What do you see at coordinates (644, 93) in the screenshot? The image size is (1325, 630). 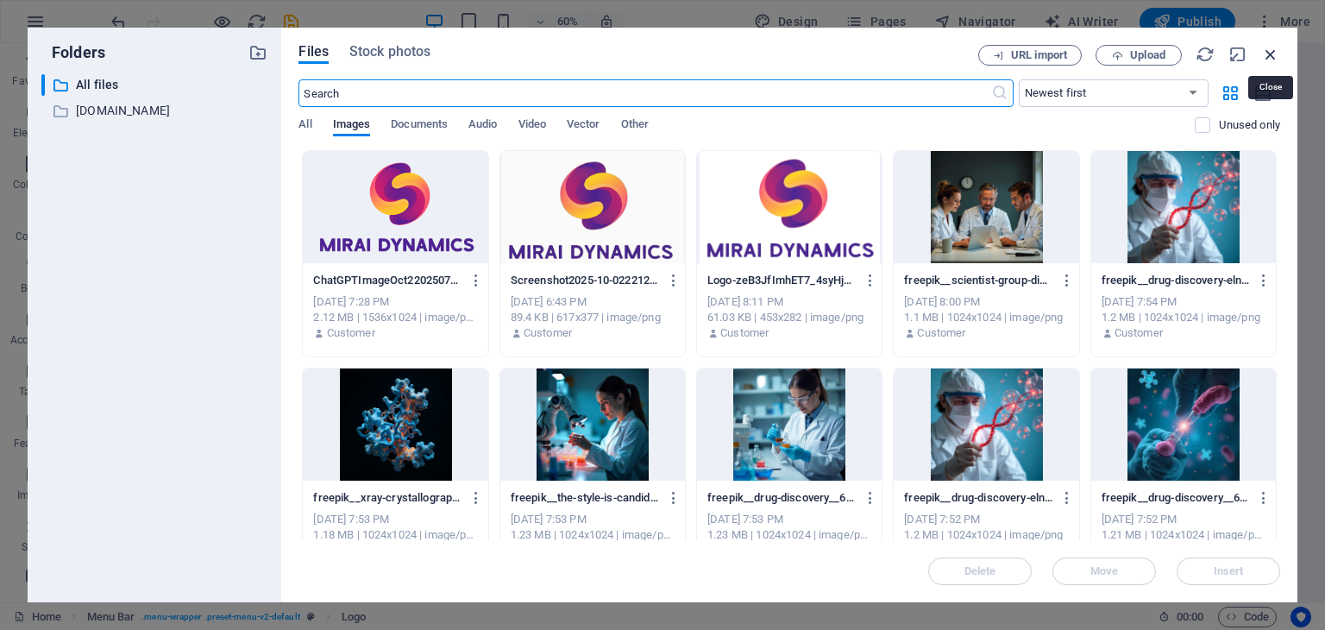 I see `input: Search` at bounding box center [644, 93].